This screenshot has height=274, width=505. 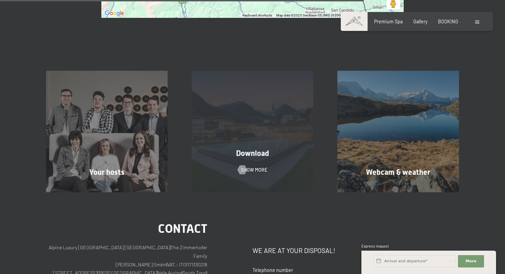 I want to click on span: We are at your disposal!, so click(x=294, y=251).